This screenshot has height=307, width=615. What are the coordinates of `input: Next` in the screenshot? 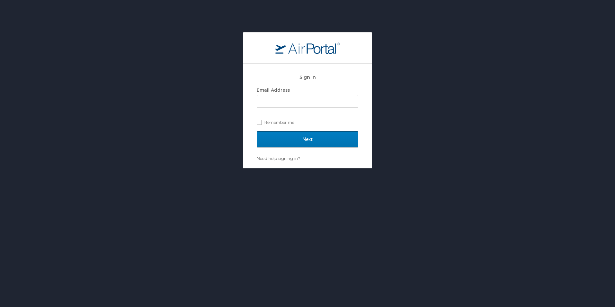 It's located at (308, 139).